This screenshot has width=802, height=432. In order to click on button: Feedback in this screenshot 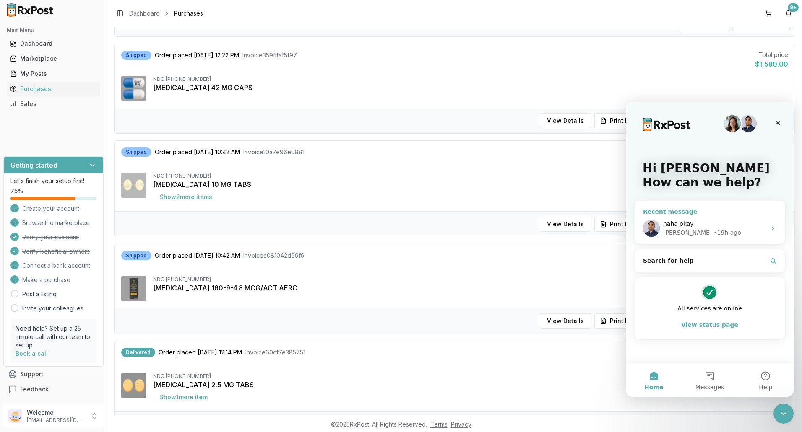, I will do `click(53, 390)`.